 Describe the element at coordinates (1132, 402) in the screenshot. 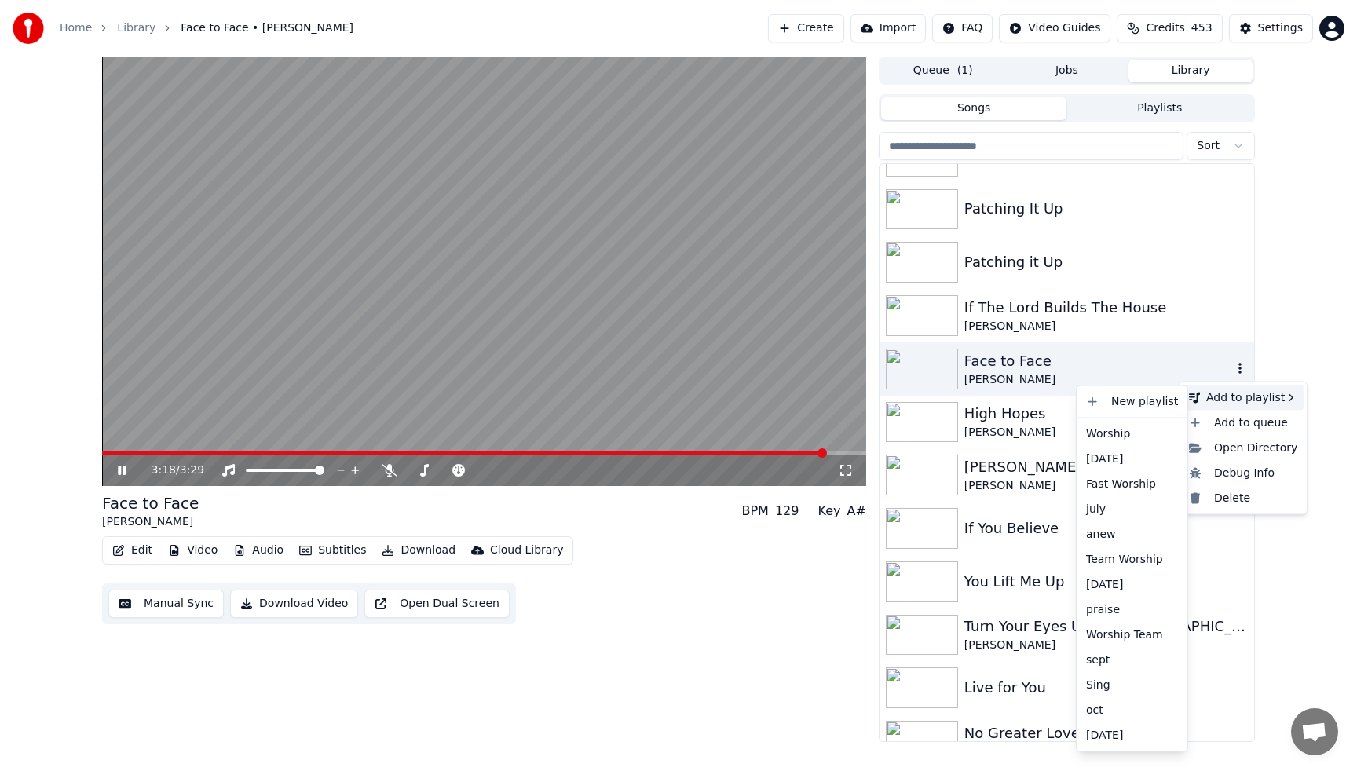

I see `div: New playlist` at that location.